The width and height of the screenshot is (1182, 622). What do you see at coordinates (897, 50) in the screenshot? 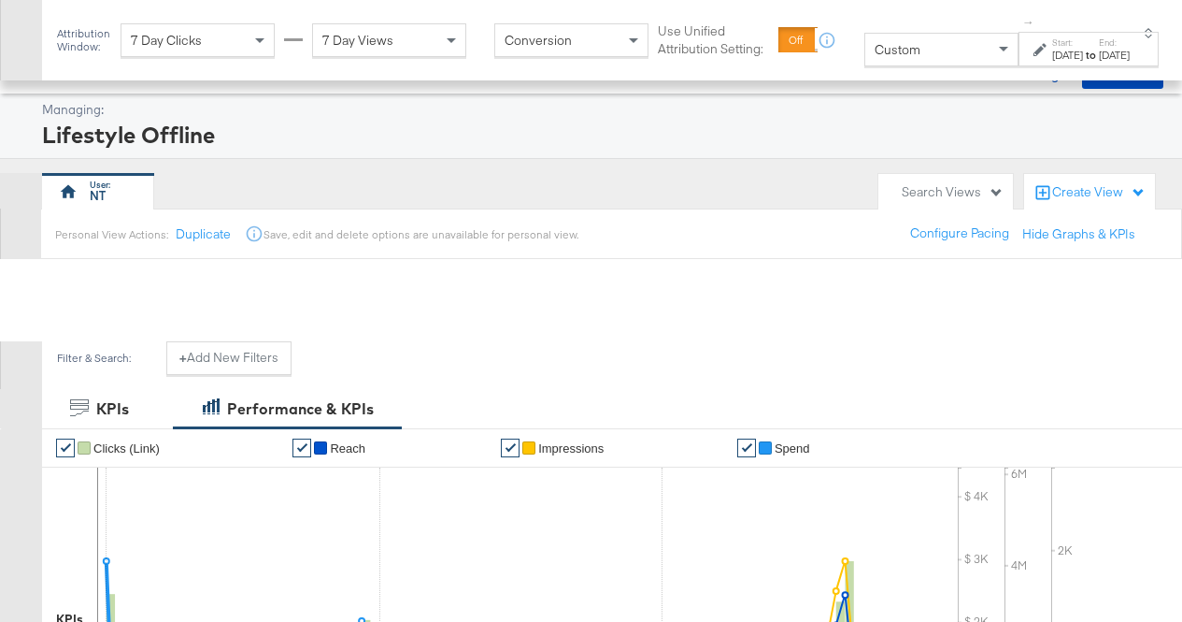
I see `span: Custom` at bounding box center [897, 50].